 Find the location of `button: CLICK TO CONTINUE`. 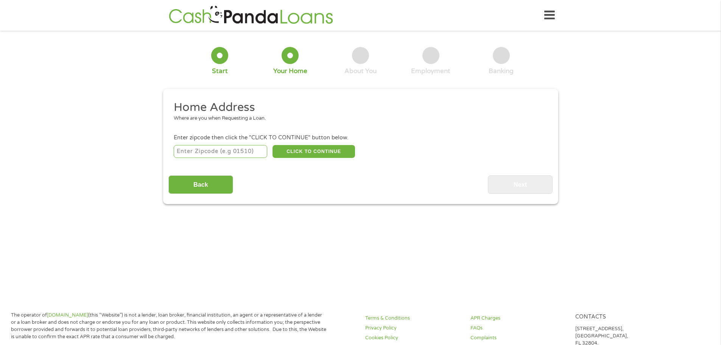

button: CLICK TO CONTINUE is located at coordinates (314, 151).